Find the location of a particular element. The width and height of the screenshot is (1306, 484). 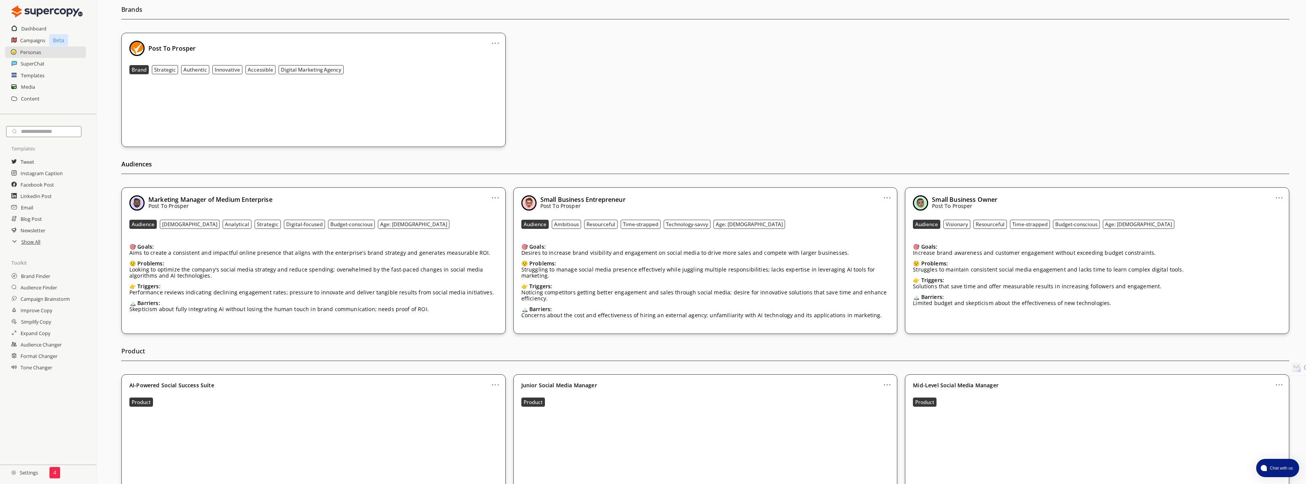

a: Format Changer is located at coordinates (39, 356).